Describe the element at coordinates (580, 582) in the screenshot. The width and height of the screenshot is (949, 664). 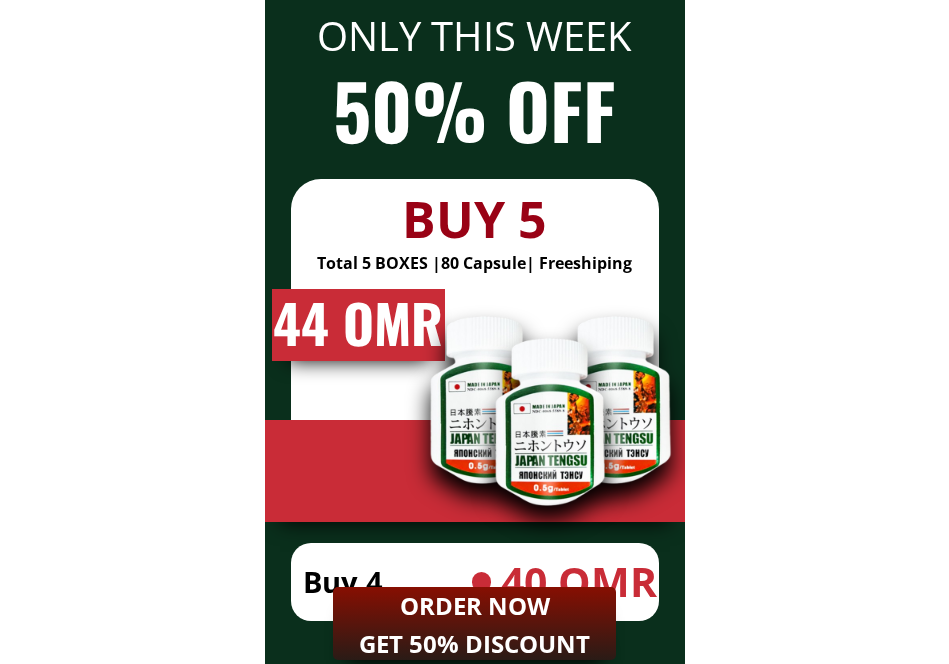
I see `div: 40 OMR` at that location.